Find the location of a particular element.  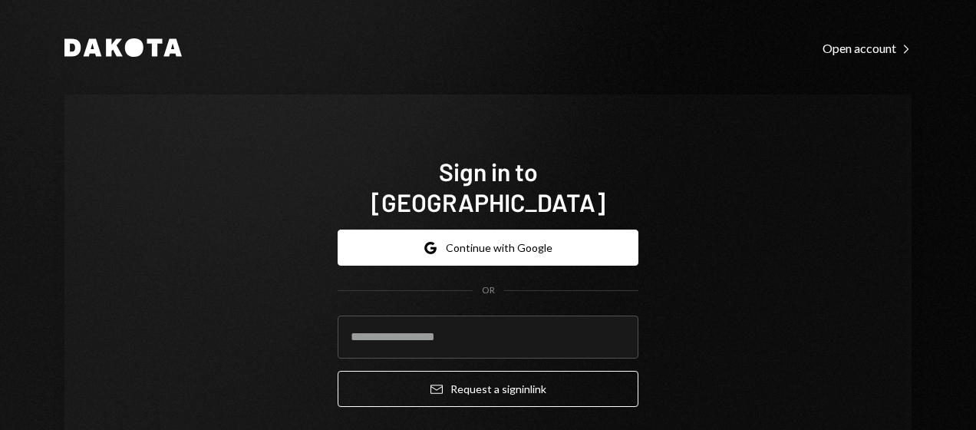

div: Open account is located at coordinates (867, 48).